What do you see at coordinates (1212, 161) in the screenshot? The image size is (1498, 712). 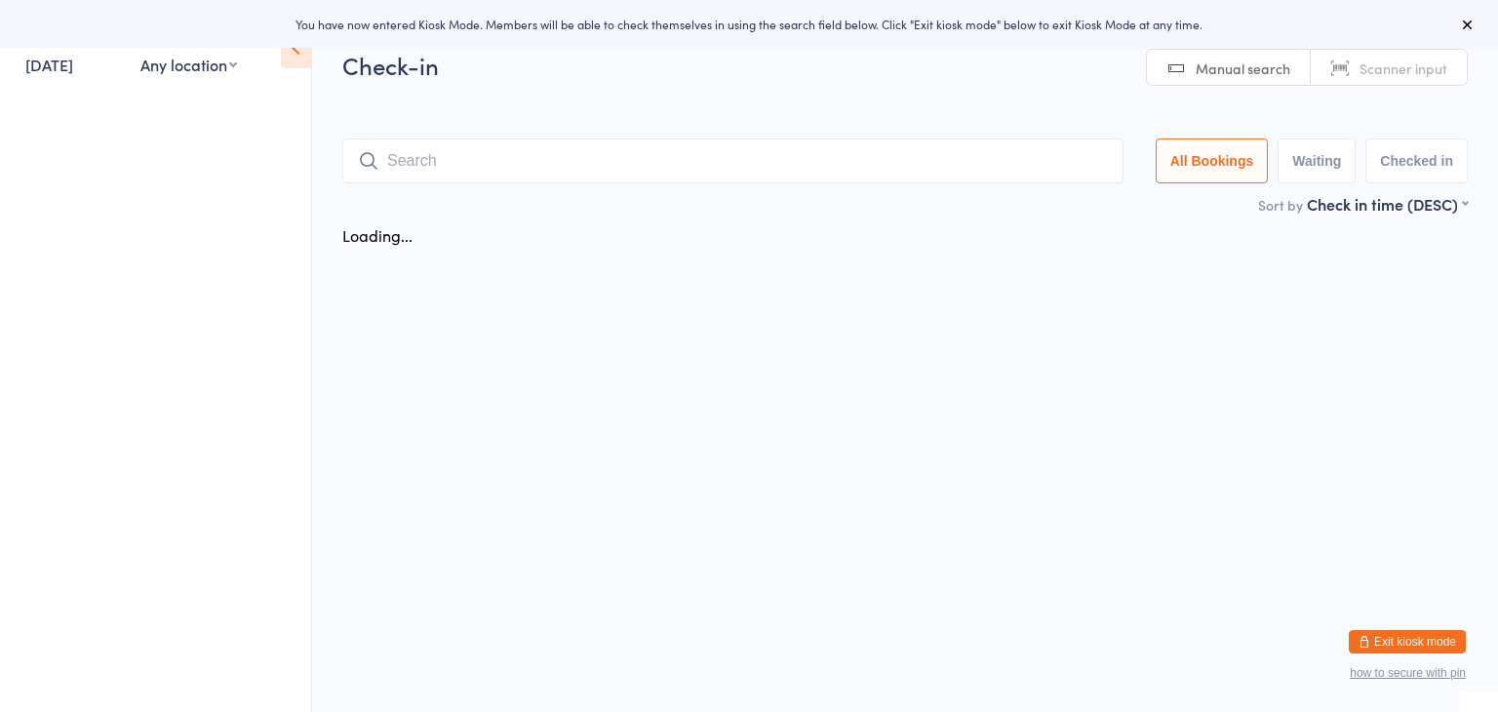 I see `button: All Bookings` at bounding box center [1212, 161].